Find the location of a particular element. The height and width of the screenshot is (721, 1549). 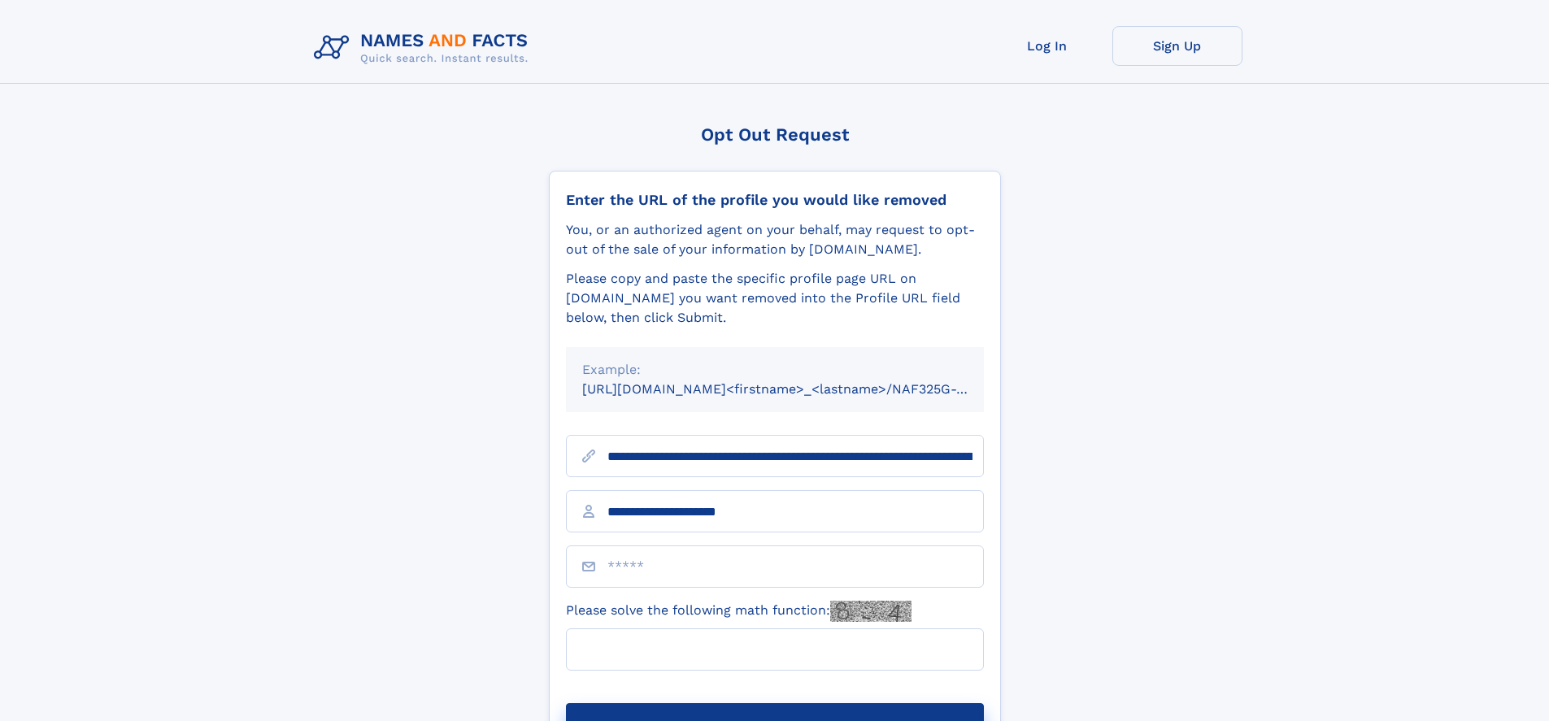

div: Enter the URL of the profile you would like removed is located at coordinates (775, 200).